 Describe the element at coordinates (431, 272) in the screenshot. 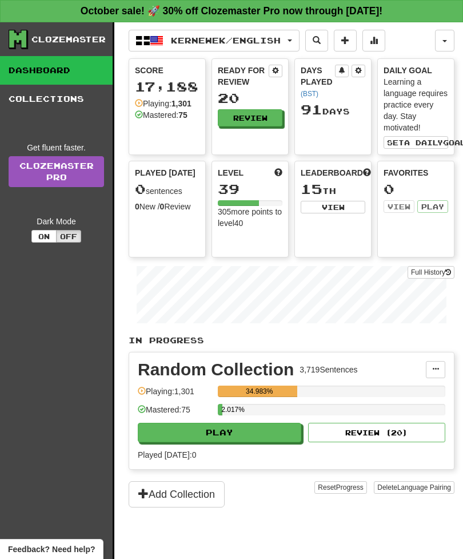

I see `button: Full History` at that location.